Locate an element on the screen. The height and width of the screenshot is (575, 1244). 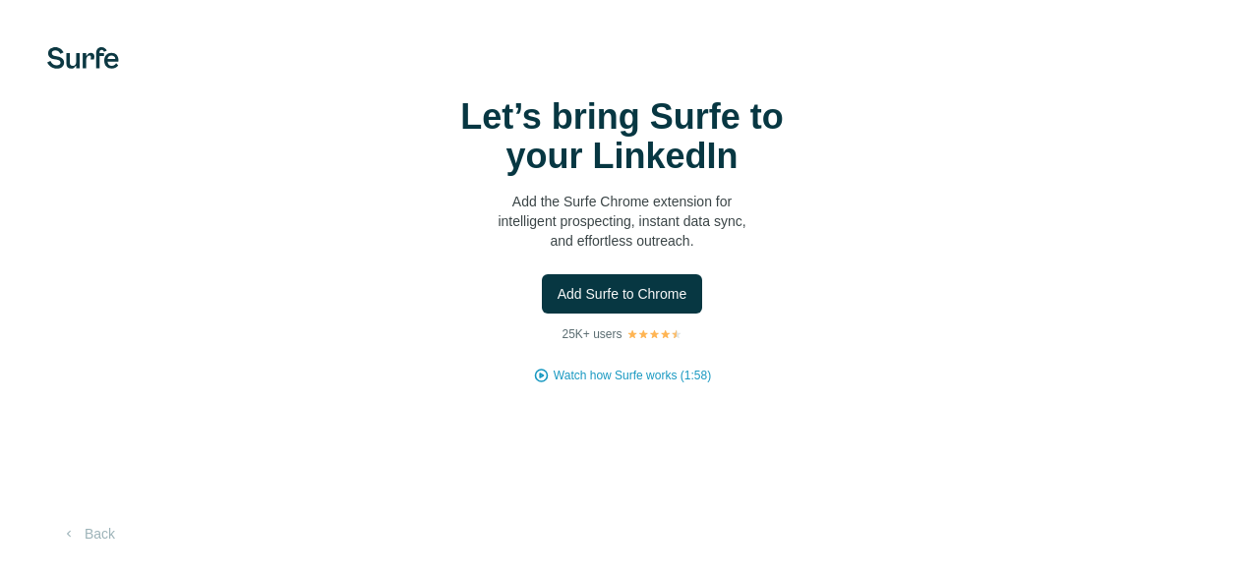
button: Back is located at coordinates (88, 534).